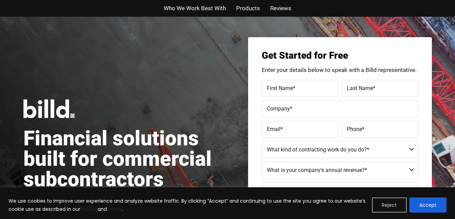 The image size is (455, 219). Describe the element at coordinates (248, 8) in the screenshot. I see `span: Products` at that location.